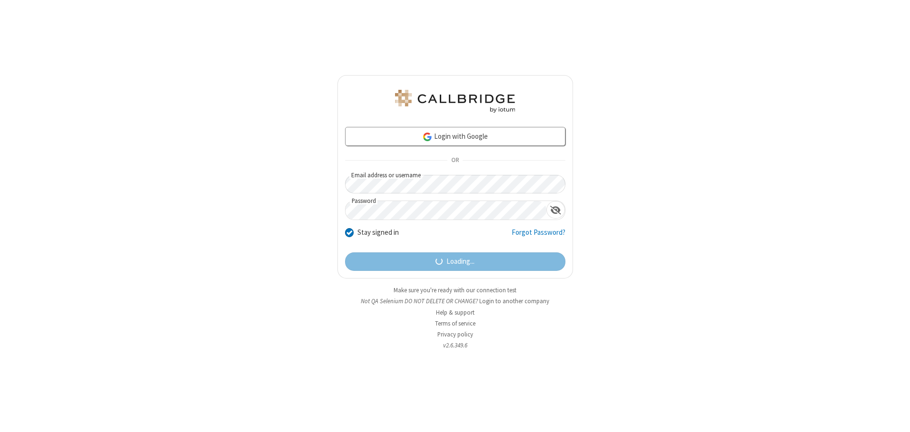 This screenshot has width=910, height=432. What do you see at coordinates (446, 210) in the screenshot?
I see `input: Password` at bounding box center [446, 210].